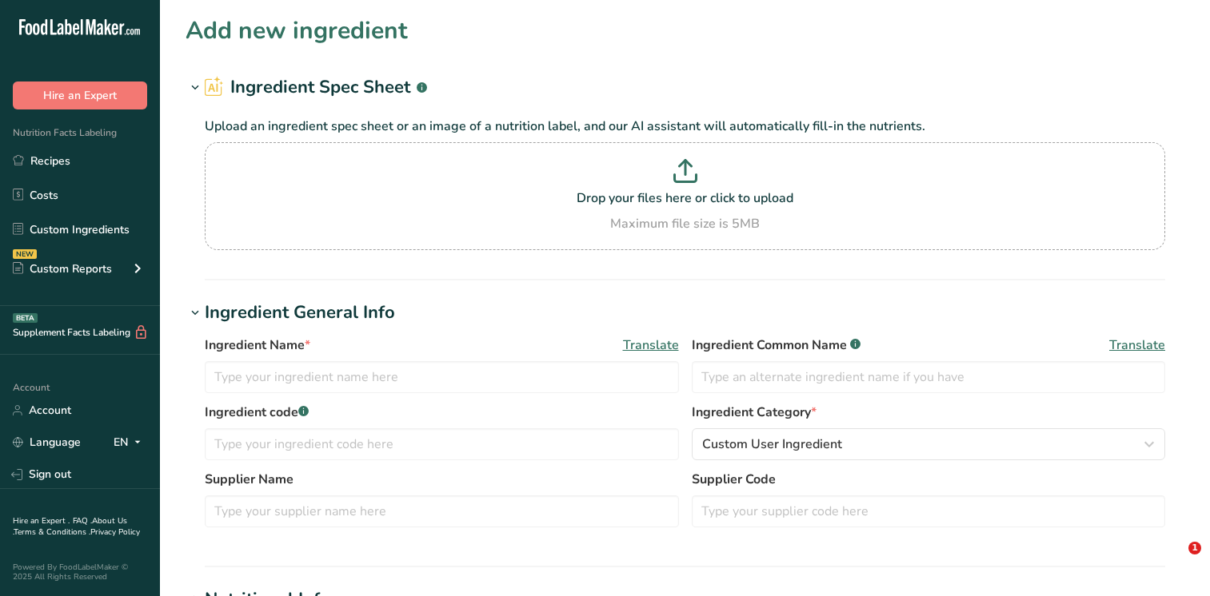 This screenshot has height=596, width=1210. Describe the element at coordinates (80, 95) in the screenshot. I see `button: Hire an Expert` at that location.